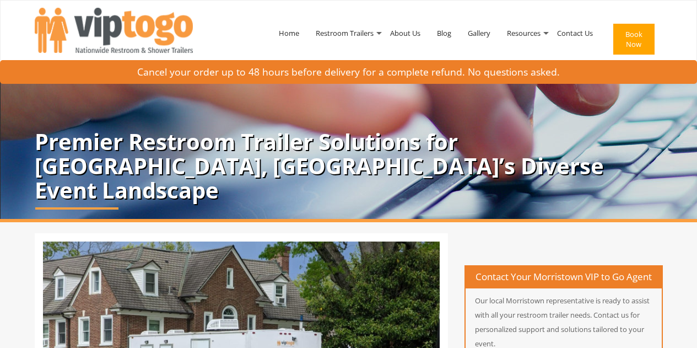  I want to click on button: Book Now, so click(634, 39).